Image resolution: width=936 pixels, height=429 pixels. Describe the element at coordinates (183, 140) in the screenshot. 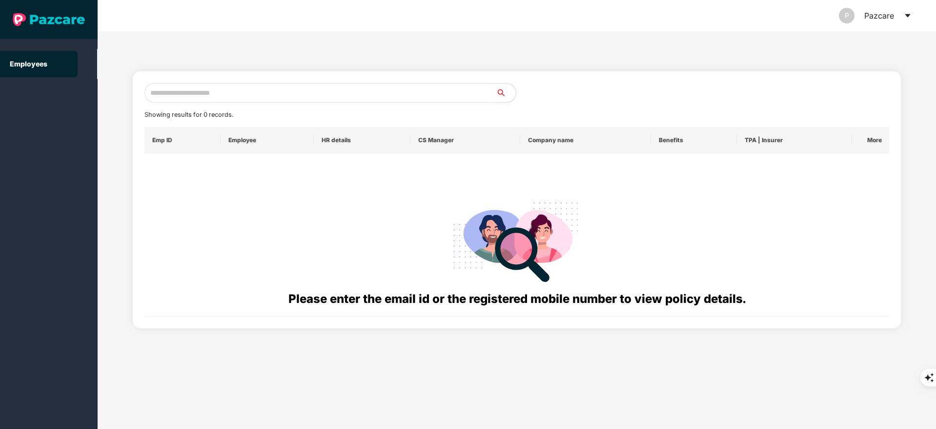

I see `th: Emp ID` at that location.